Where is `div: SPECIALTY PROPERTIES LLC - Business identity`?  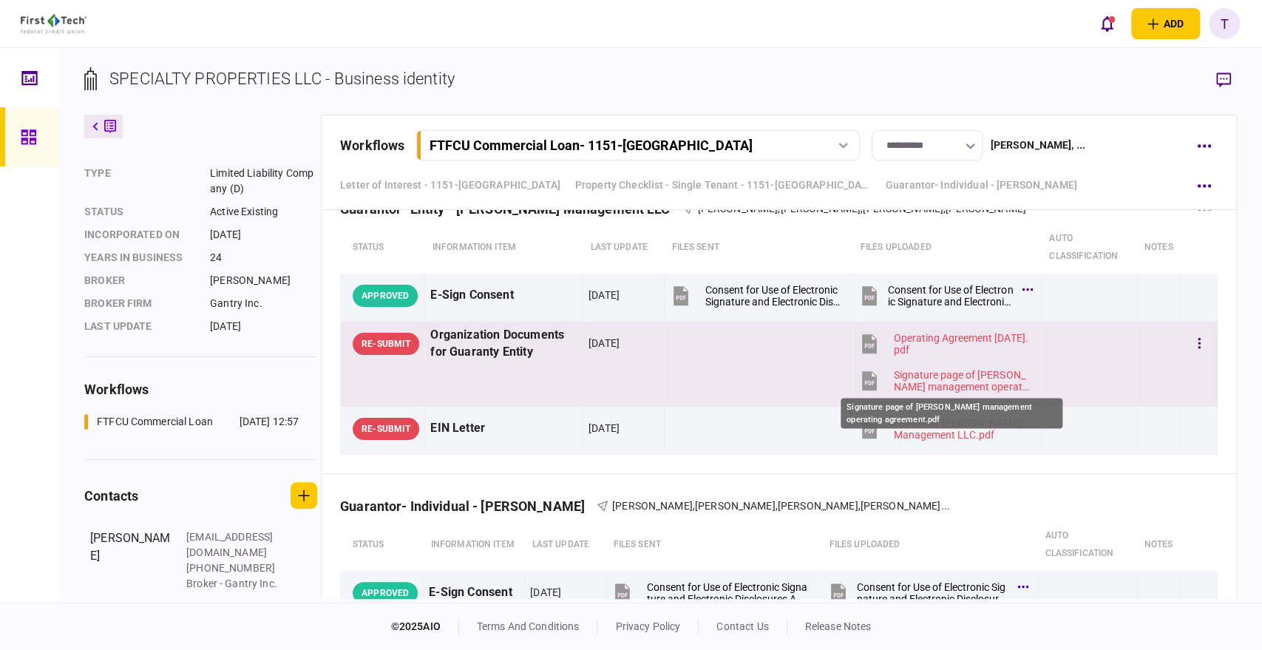
div: SPECIALTY PROPERTIES LLC - Business identity is located at coordinates (282, 78).